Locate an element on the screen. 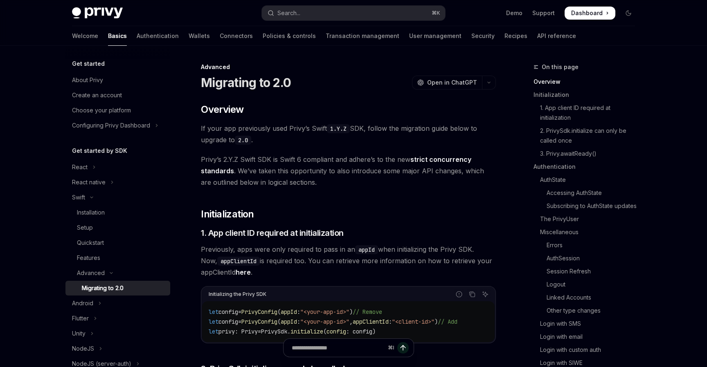  a: Miscellaneous is located at coordinates (587, 232).